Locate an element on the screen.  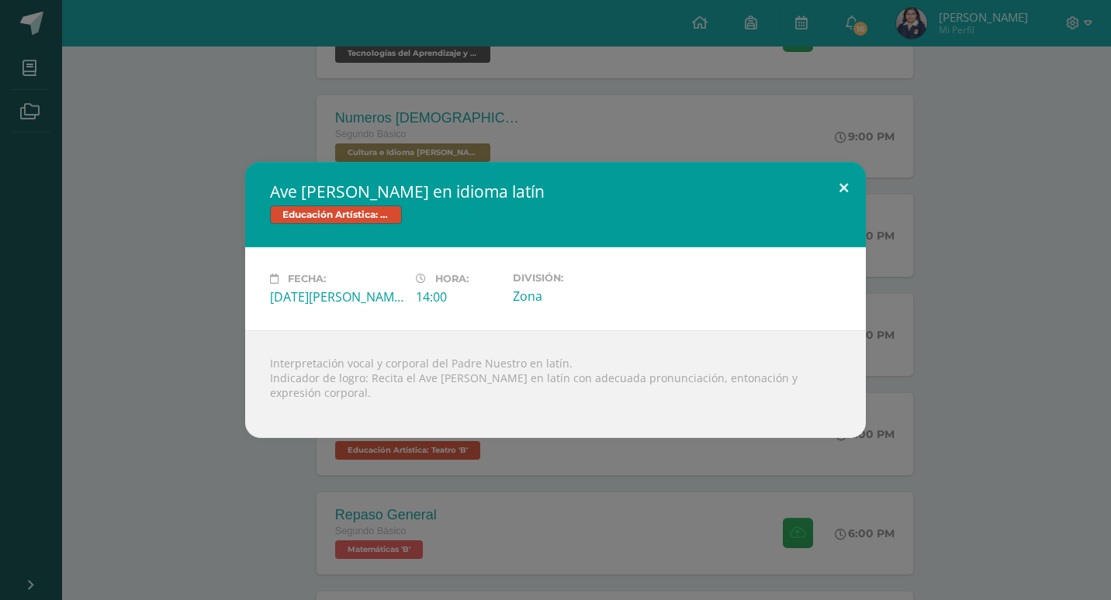
button: Close (Esc) is located at coordinates (843, 188).